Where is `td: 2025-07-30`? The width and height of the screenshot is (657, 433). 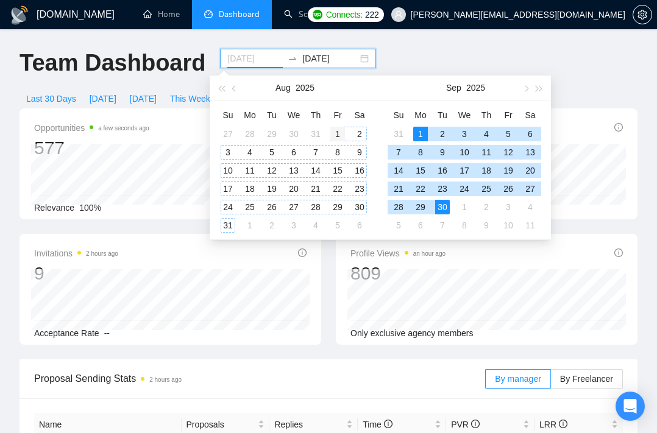 td: 2025-07-30 is located at coordinates (294, 134).